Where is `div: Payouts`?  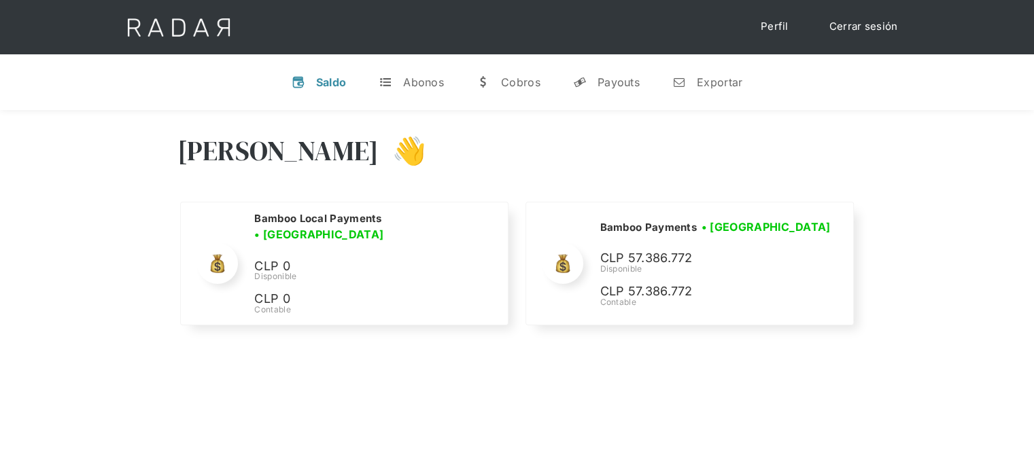
div: Payouts is located at coordinates (618, 82).